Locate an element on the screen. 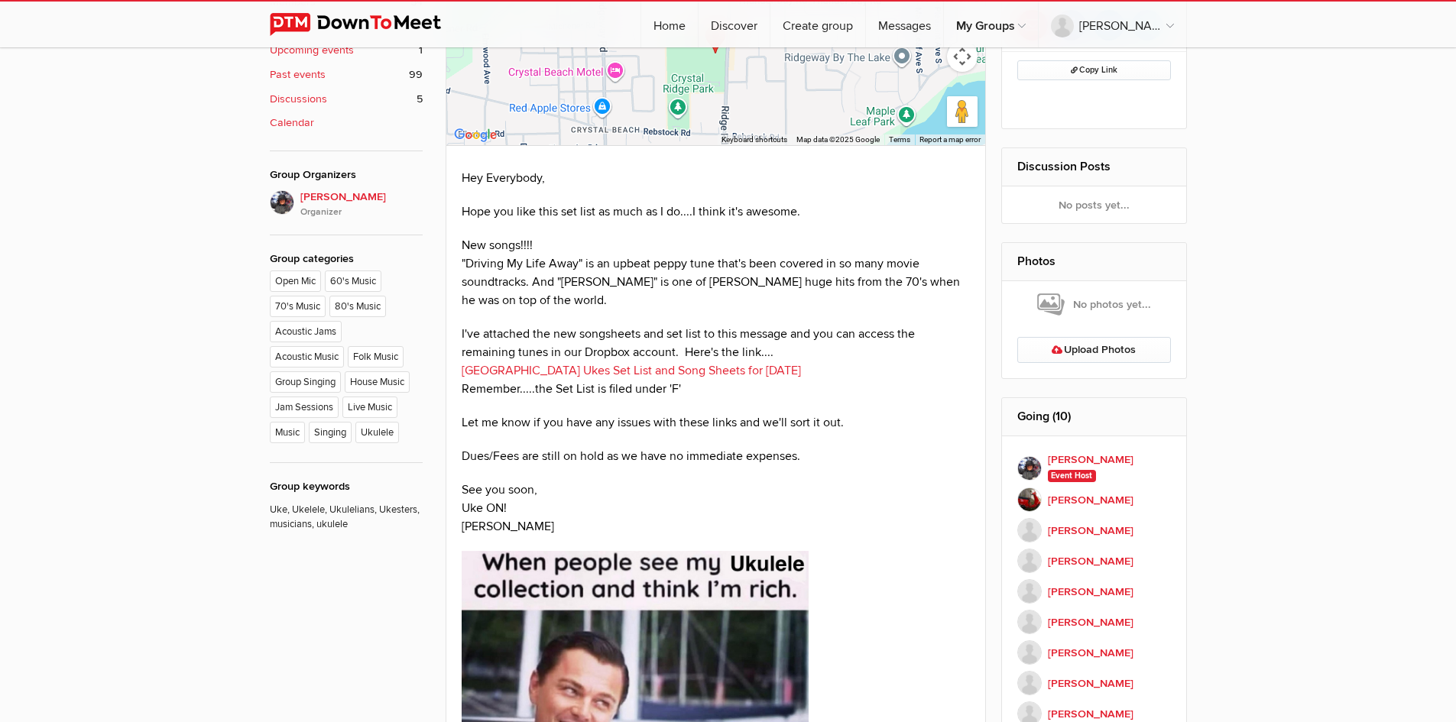  img: Larry B is located at coordinates (1029, 591).